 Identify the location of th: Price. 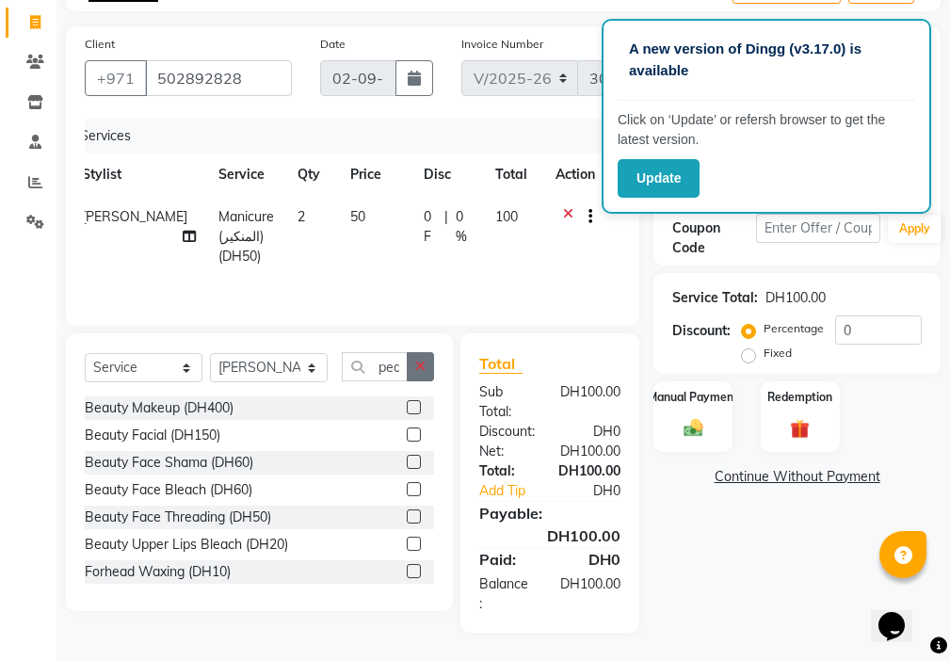
(376, 174).